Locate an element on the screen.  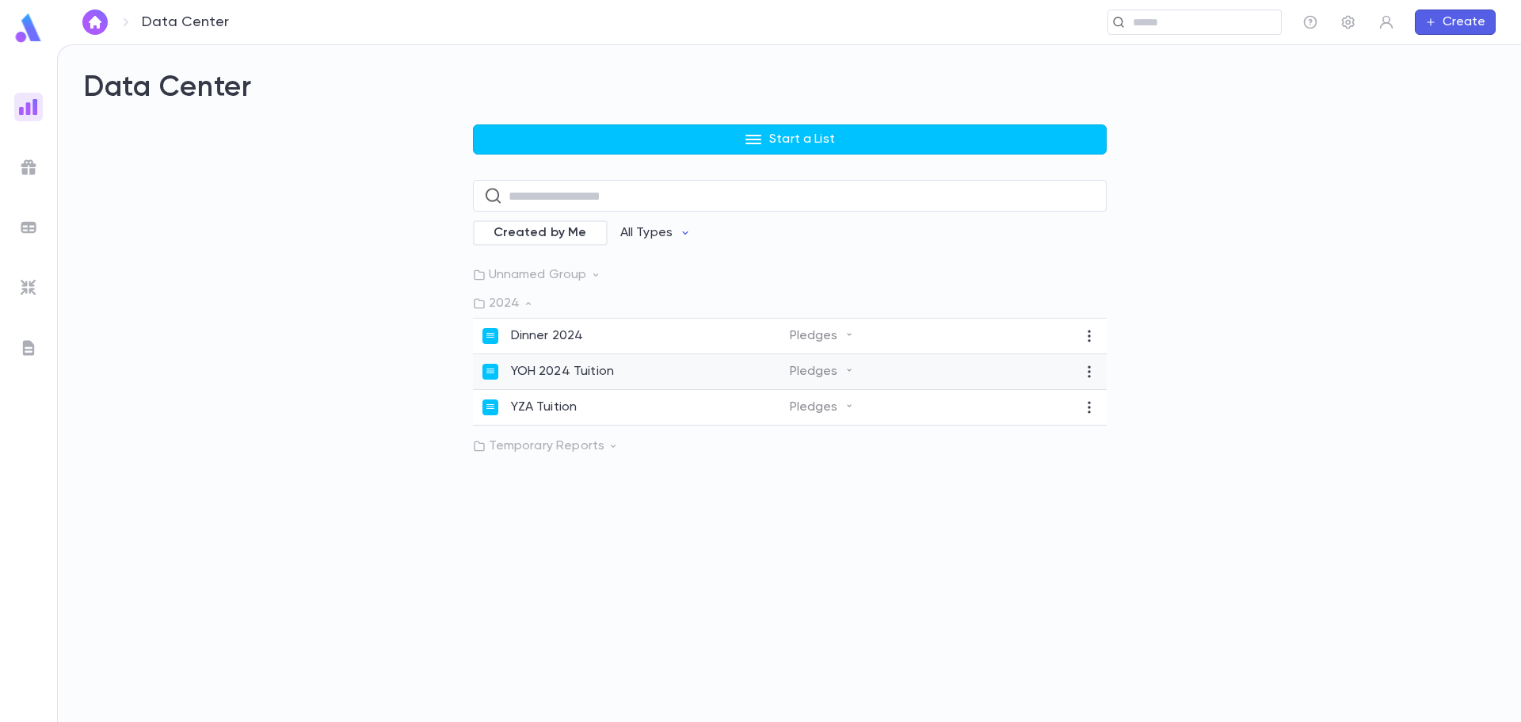
button: Start a List is located at coordinates (790, 139).